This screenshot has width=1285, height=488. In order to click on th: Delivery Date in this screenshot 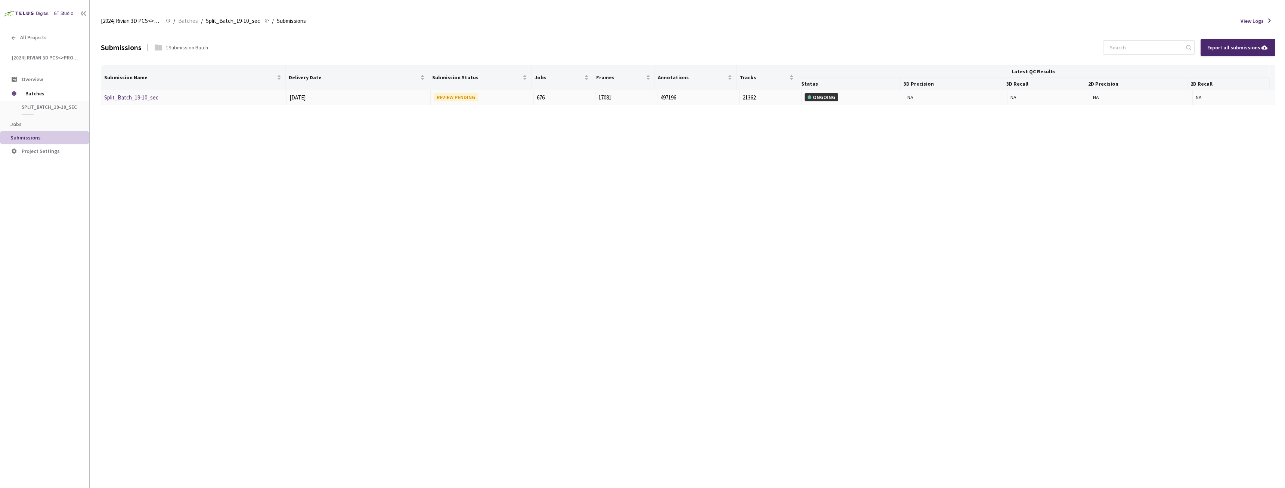, I will do `click(358, 78)`.